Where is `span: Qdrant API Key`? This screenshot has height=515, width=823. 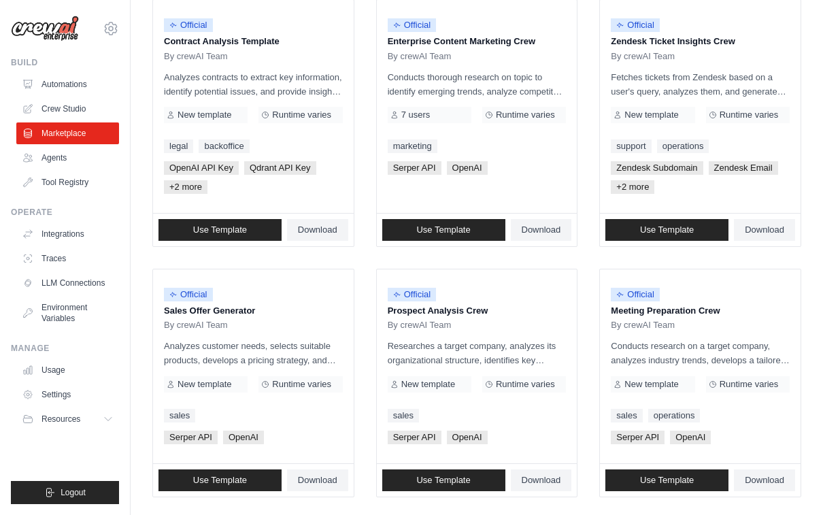
span: Qdrant API Key is located at coordinates (280, 168).